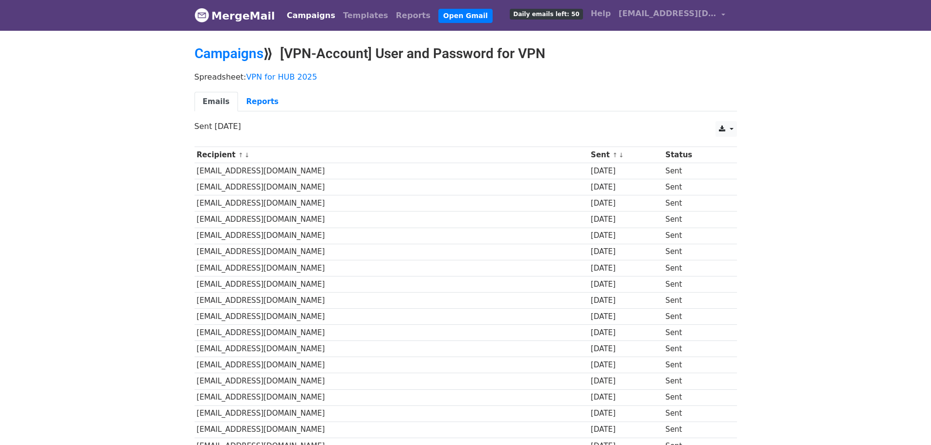  I want to click on a: Daily emails left: 50, so click(546, 14).